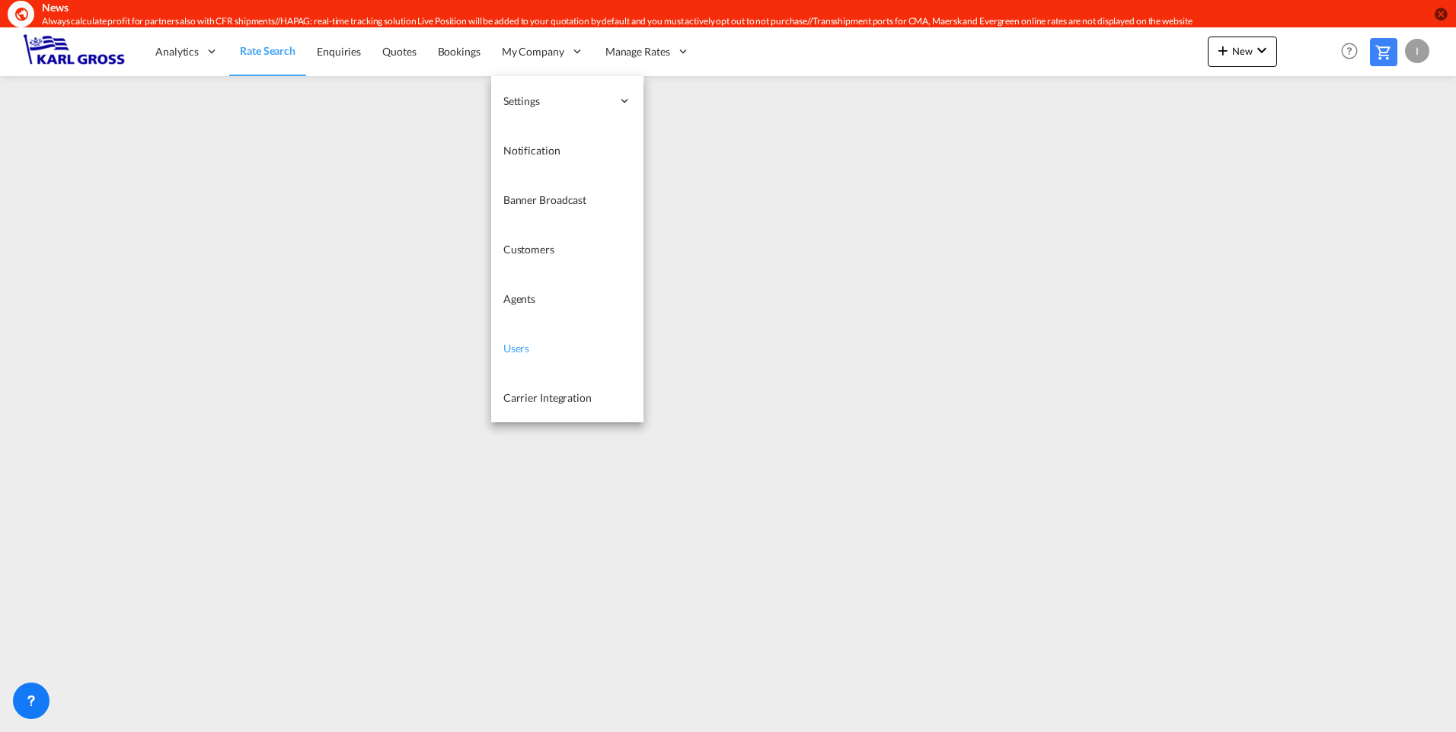 This screenshot has height=732, width=1456. Describe the element at coordinates (544, 199) in the screenshot. I see `span: Banner Broadcast` at that location.